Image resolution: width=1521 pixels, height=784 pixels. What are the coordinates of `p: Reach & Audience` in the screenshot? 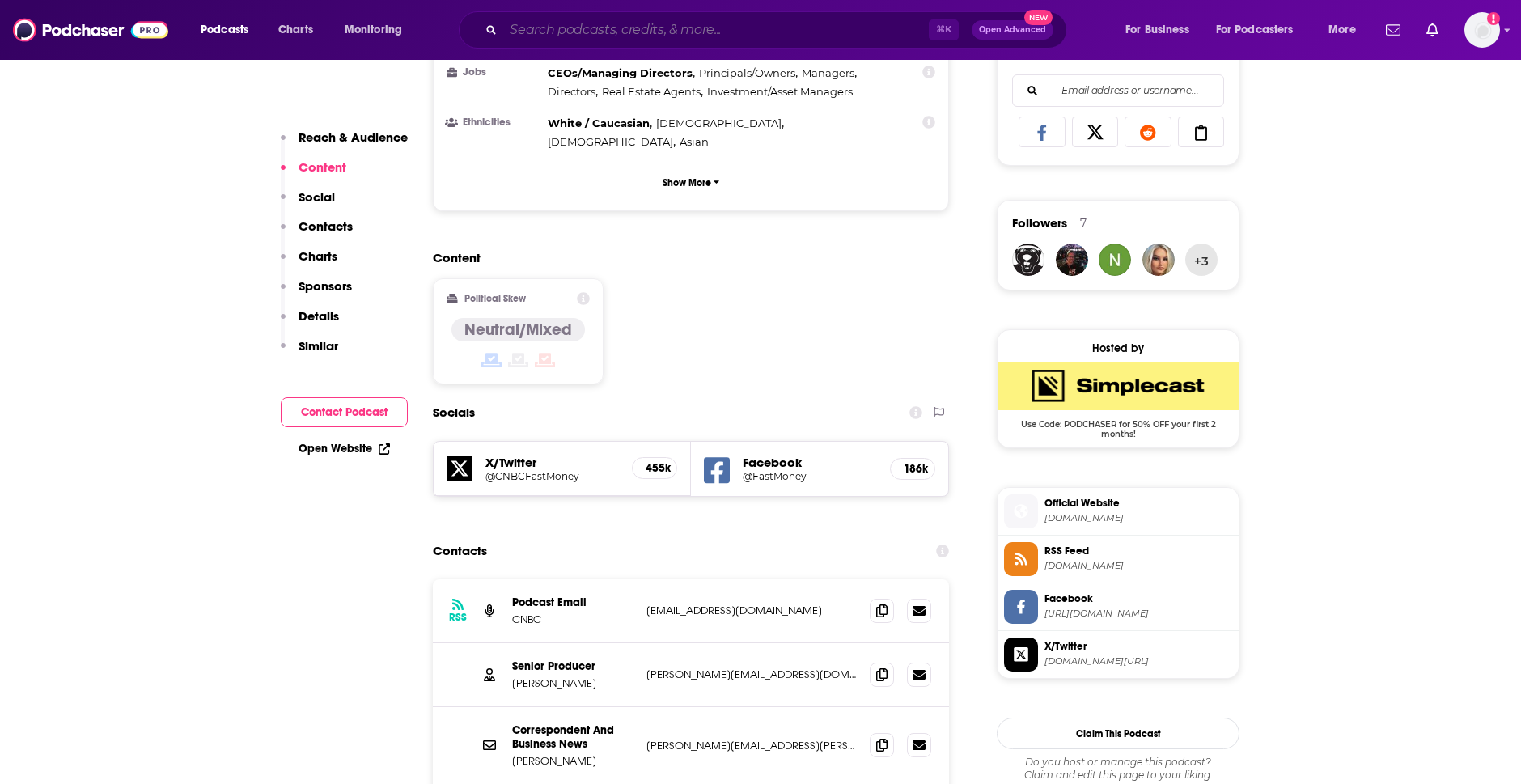 It's located at (353, 137).